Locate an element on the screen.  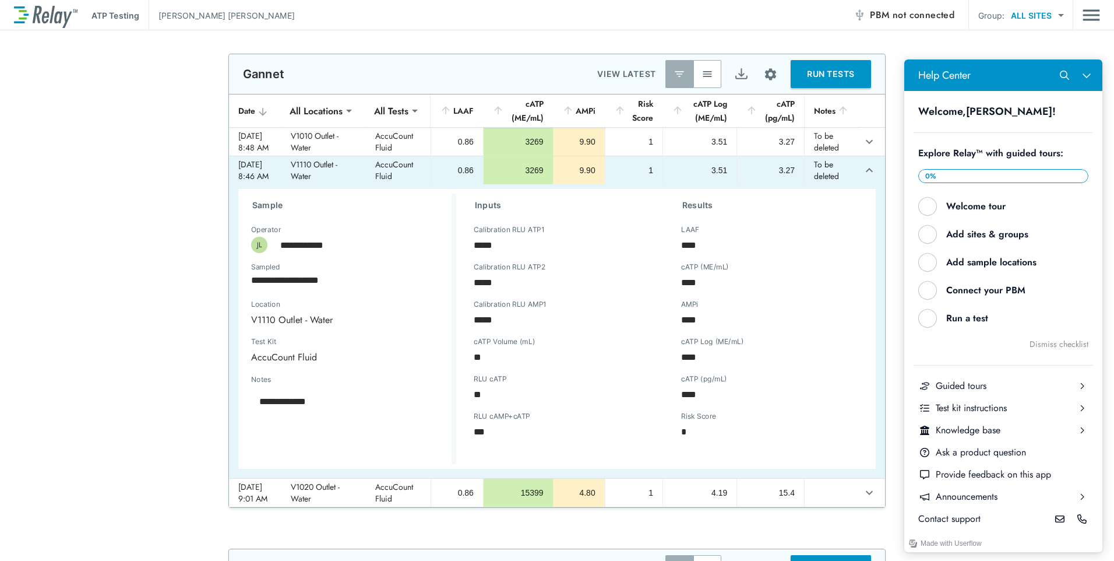
div: JL is located at coordinates (259, 245).